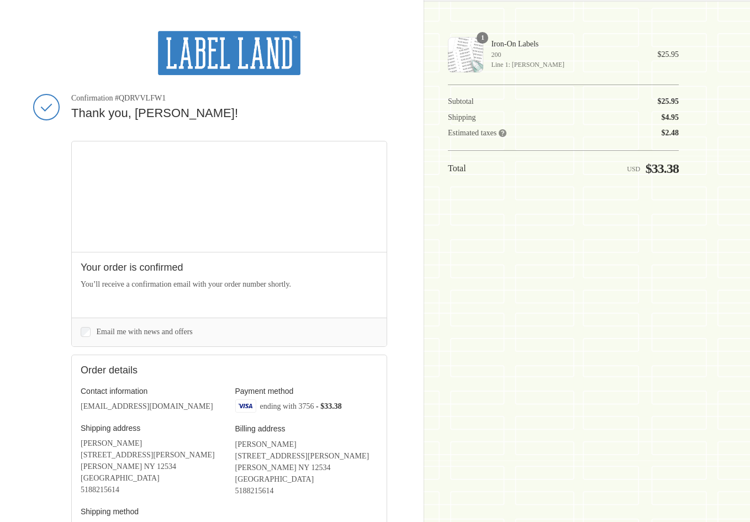 This screenshot has height=522, width=750. What do you see at coordinates (152, 512) in the screenshot?
I see `h3: Shipping method` at bounding box center [152, 512].